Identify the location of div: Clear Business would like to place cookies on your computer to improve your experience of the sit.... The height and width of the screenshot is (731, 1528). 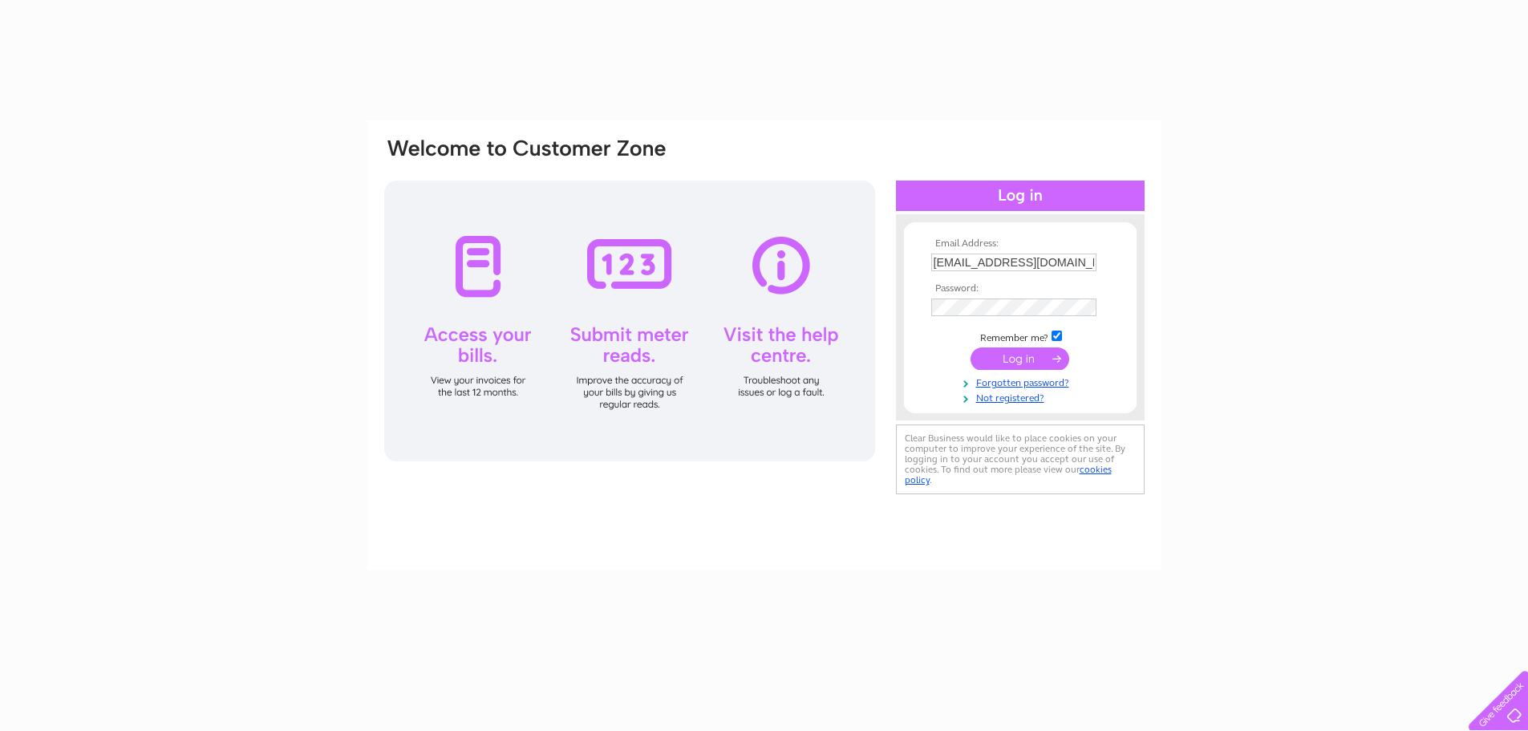
(1020, 459).